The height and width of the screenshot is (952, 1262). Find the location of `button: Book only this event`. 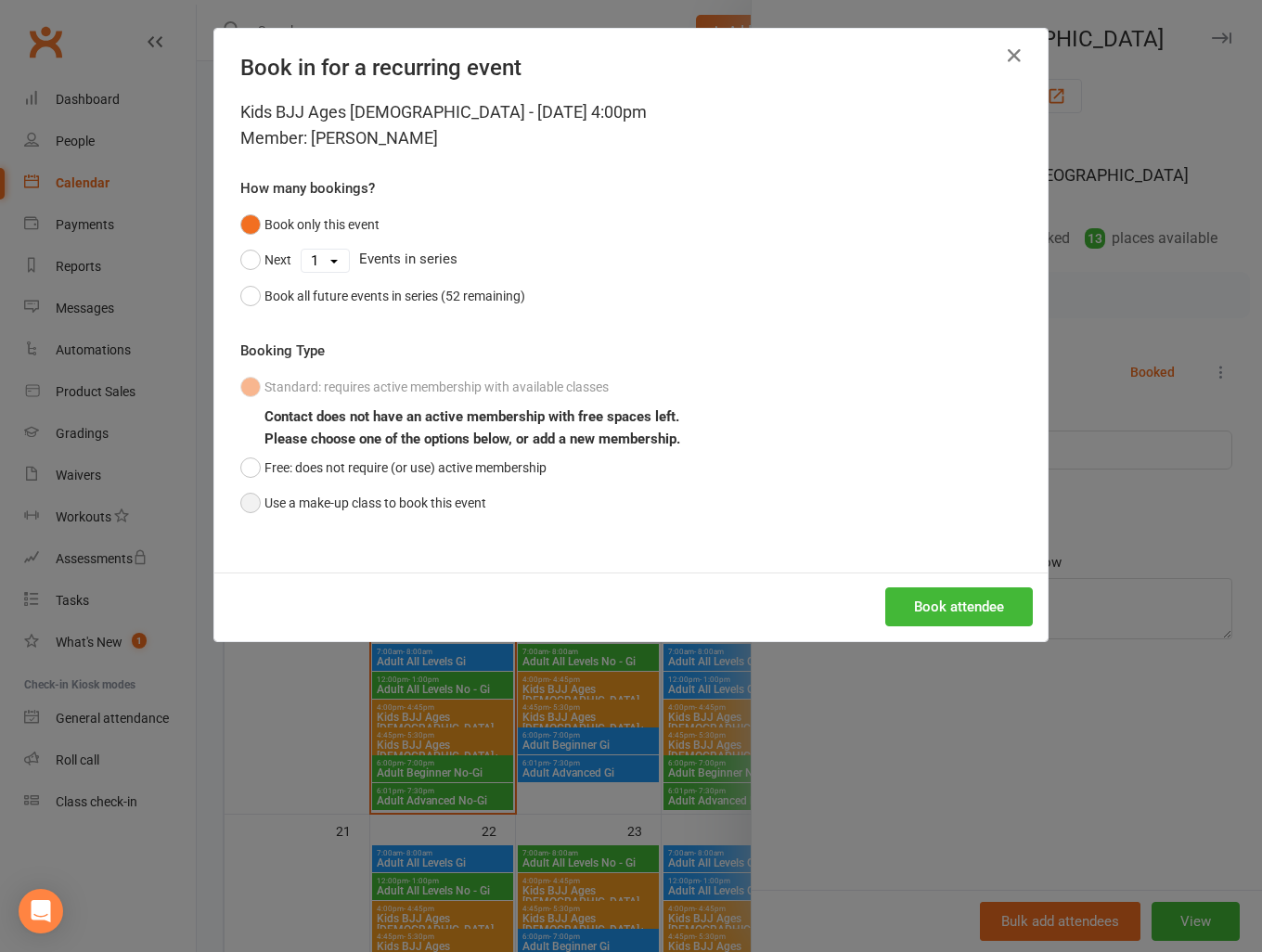

button: Book only this event is located at coordinates (310, 225).